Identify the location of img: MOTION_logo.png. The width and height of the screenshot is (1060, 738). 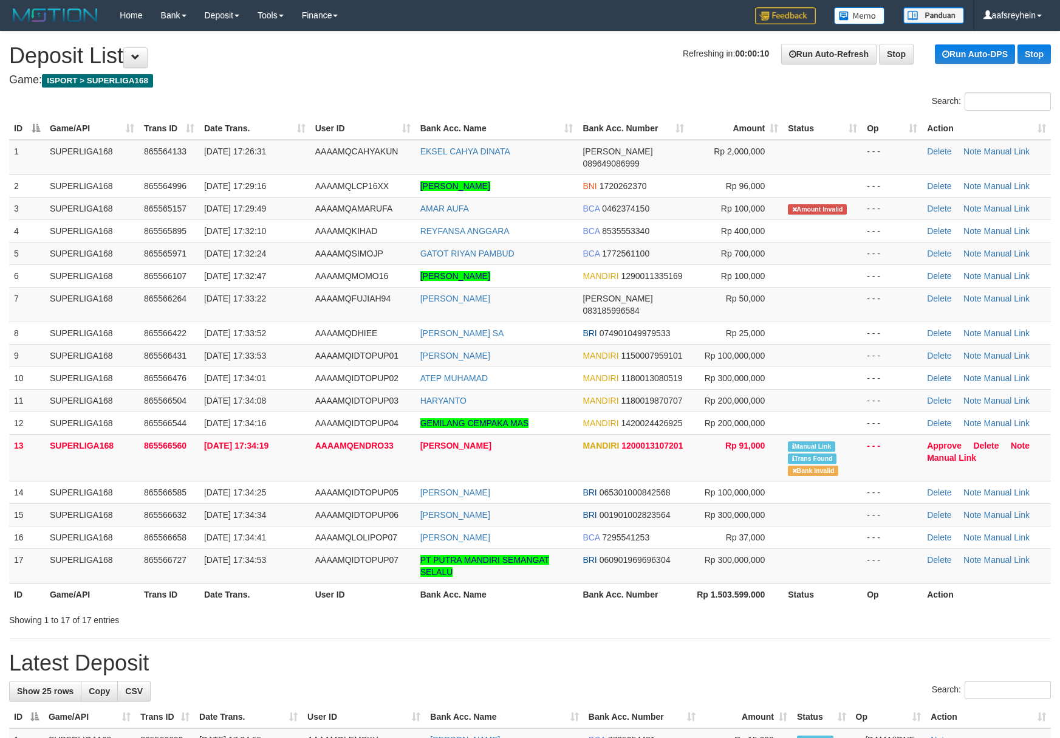
(55, 15).